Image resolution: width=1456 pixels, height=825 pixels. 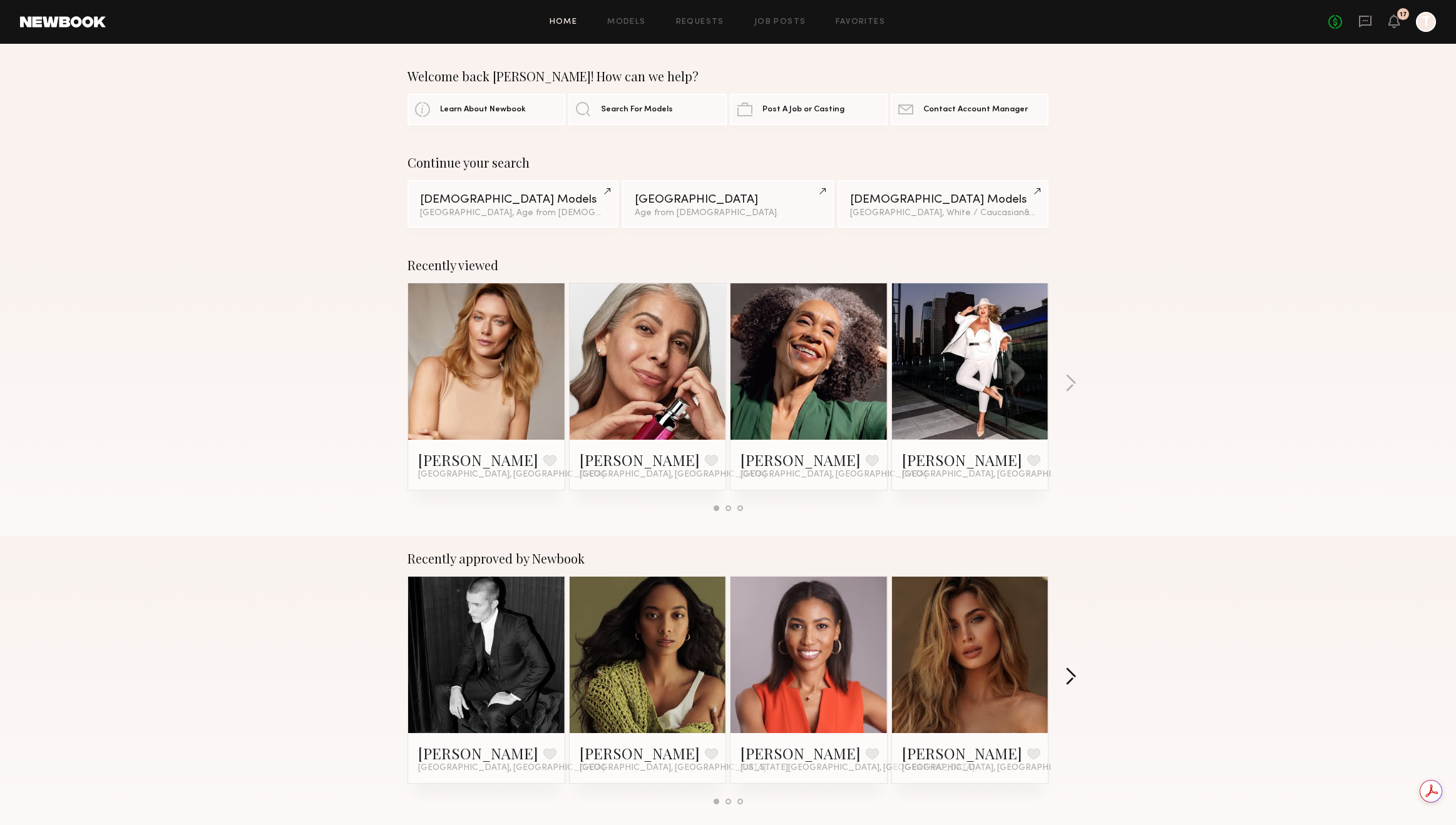 I want to click on a: Post A Job or Casting, so click(x=808, y=110).